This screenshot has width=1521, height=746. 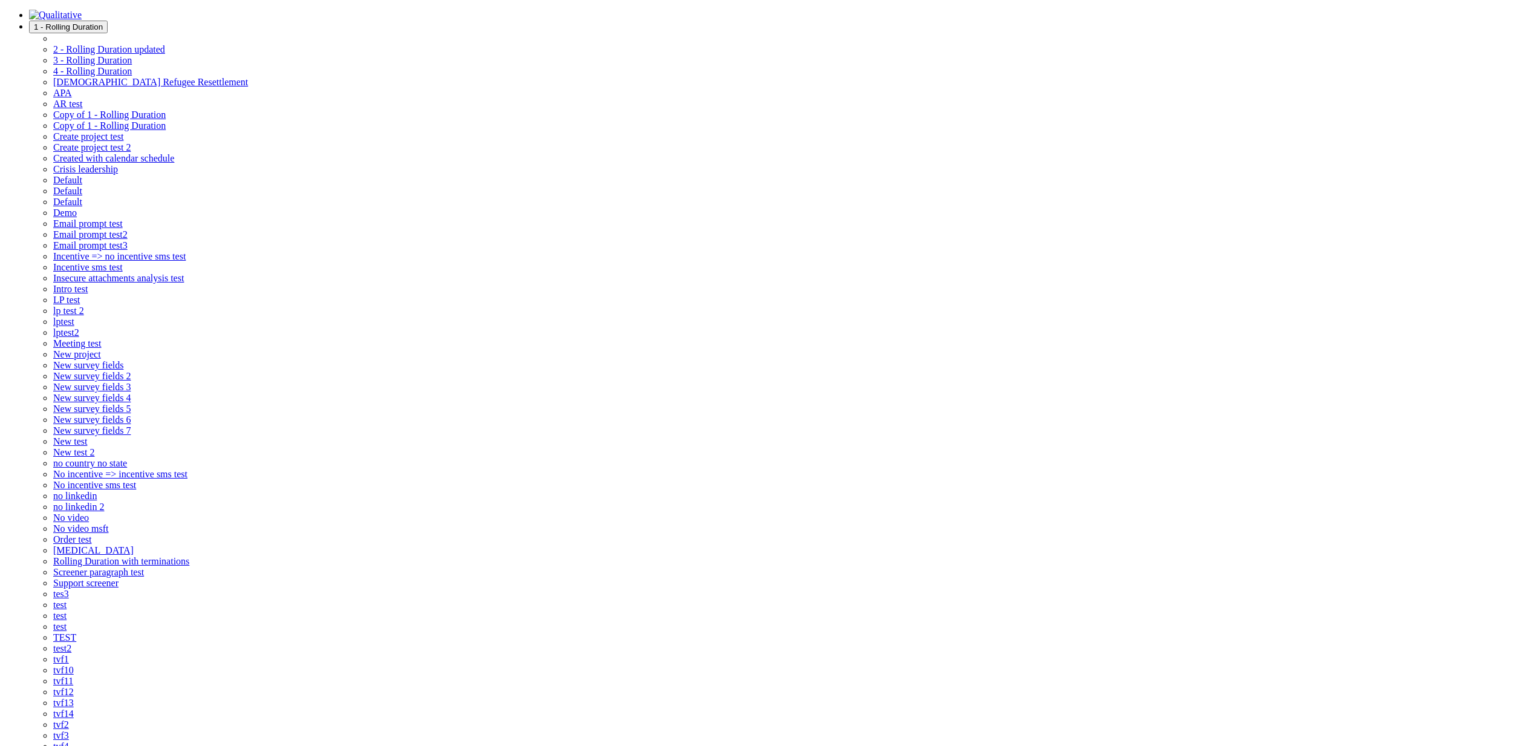 I want to click on span: Support screener, so click(x=86, y=582).